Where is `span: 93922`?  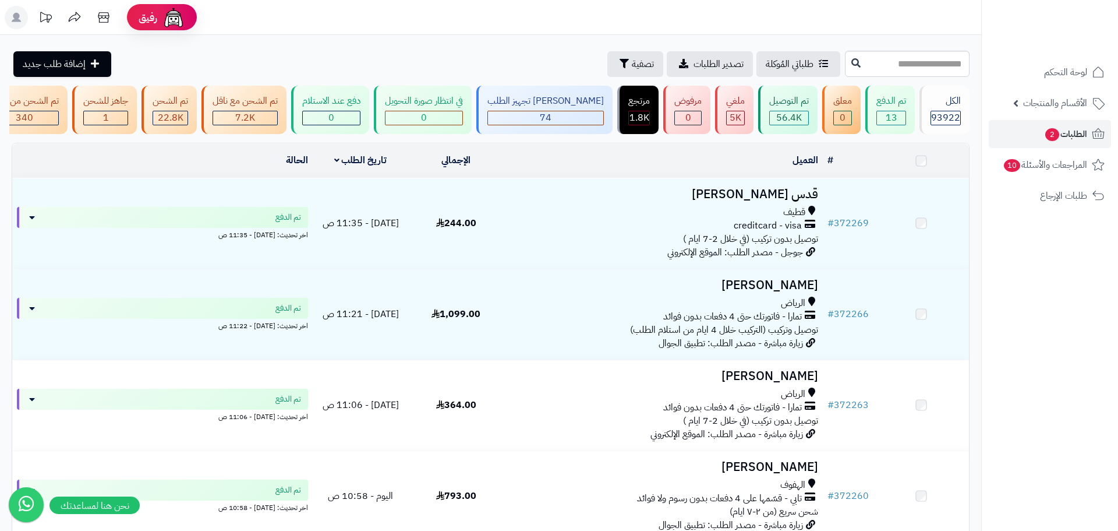 span: 93922 is located at coordinates (946, 118).